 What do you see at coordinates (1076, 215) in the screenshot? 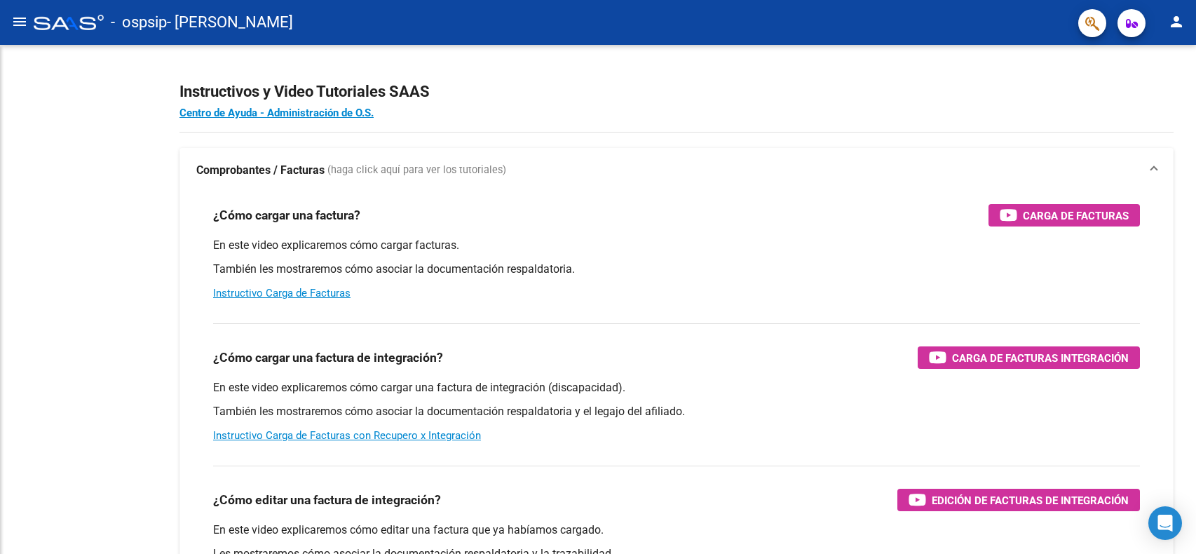
I see `span: Carga de Facturas` at bounding box center [1076, 215].